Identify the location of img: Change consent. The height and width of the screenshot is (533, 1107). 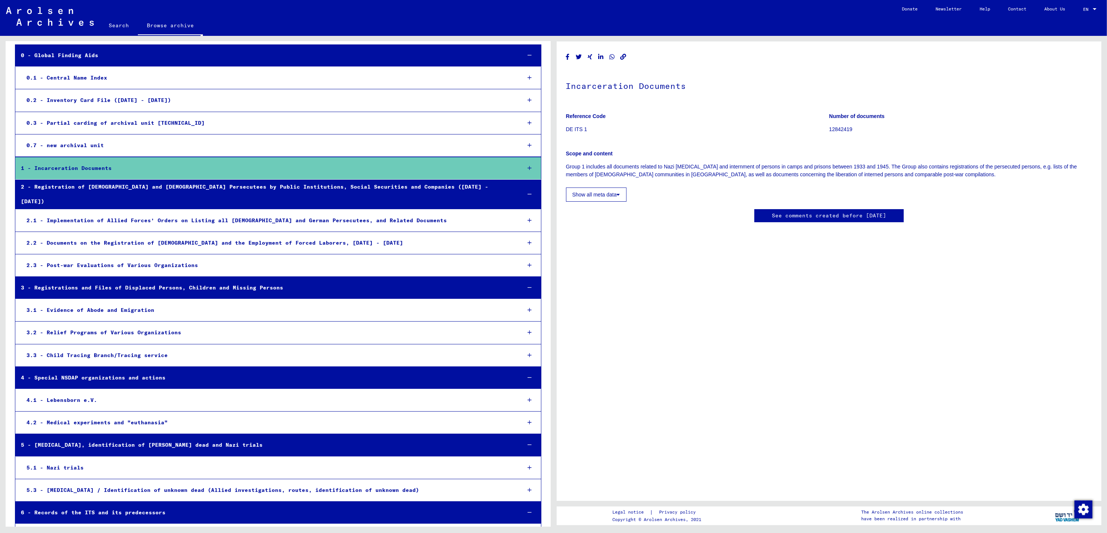
(1084, 510).